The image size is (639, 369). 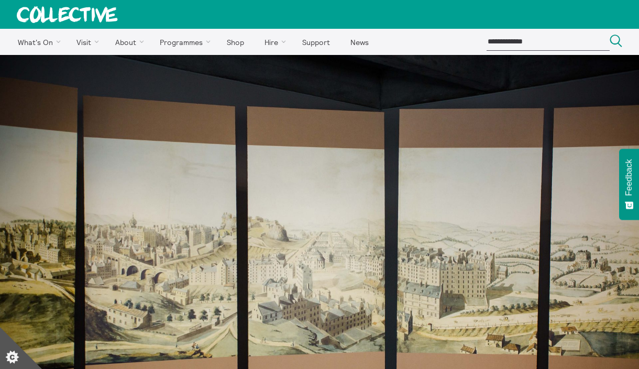 What do you see at coordinates (359, 42) in the screenshot?
I see `a: News` at bounding box center [359, 42].